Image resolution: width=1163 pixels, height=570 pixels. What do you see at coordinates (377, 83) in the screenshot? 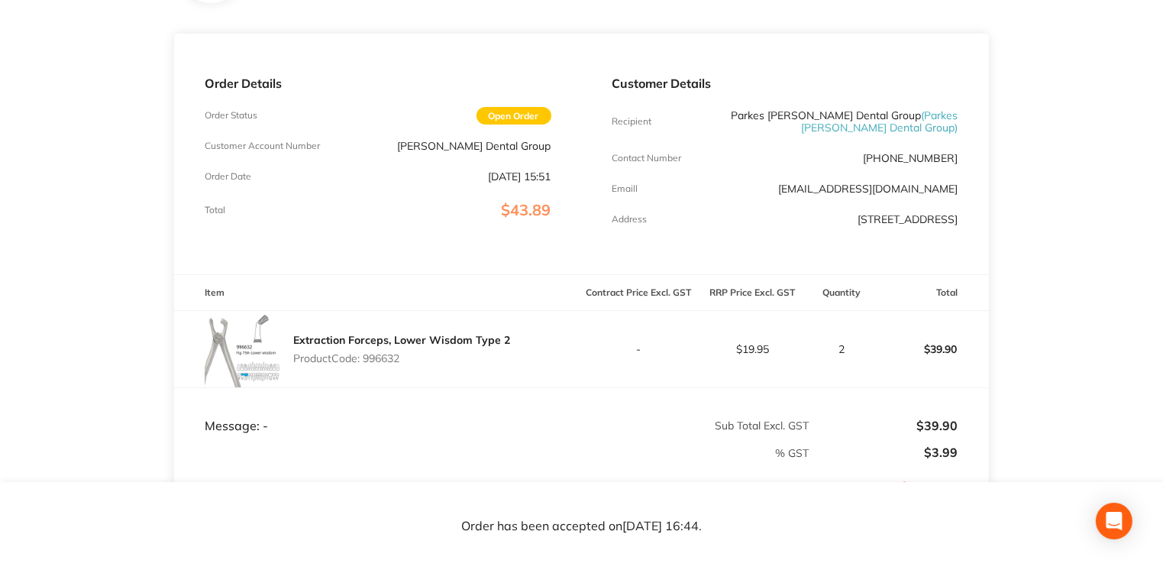
I see `p: Order Details` at bounding box center [377, 83].